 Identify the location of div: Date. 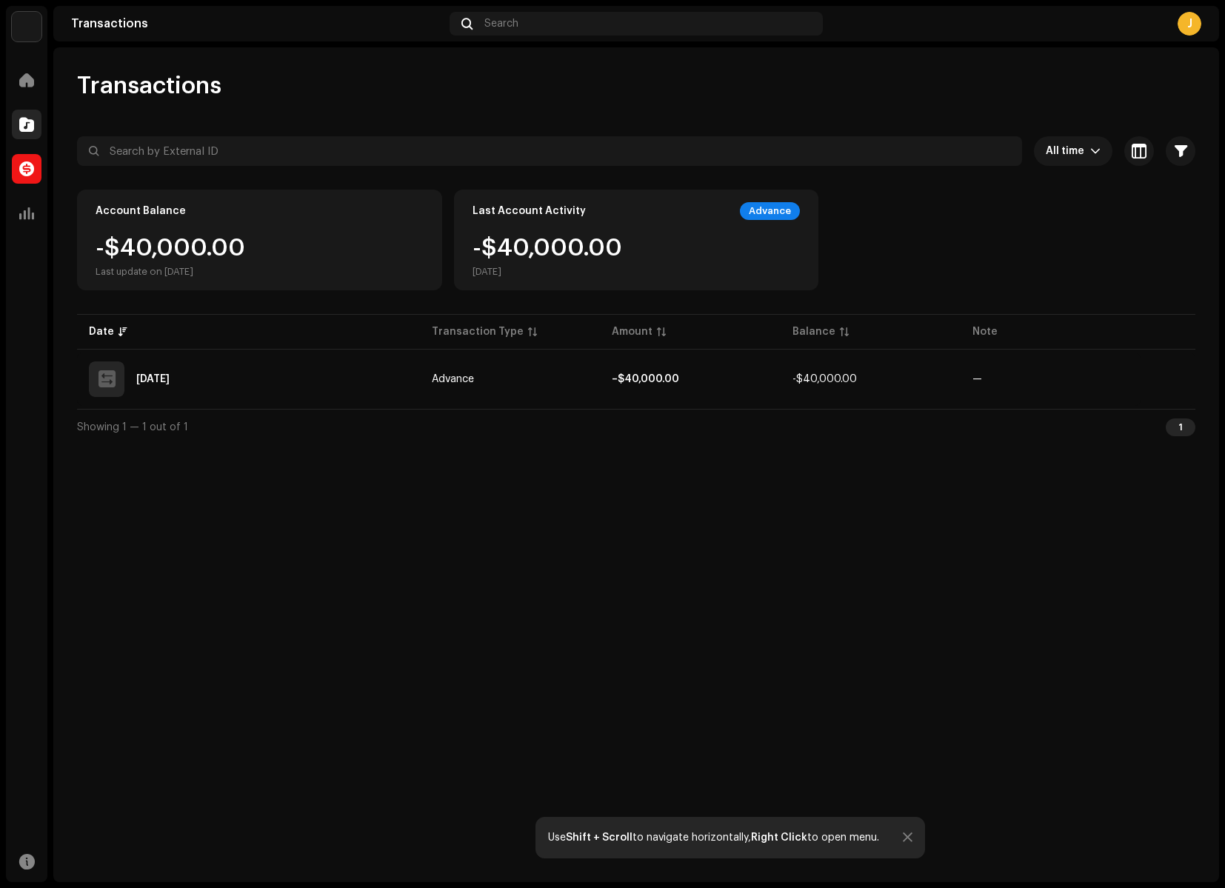
(101, 332).